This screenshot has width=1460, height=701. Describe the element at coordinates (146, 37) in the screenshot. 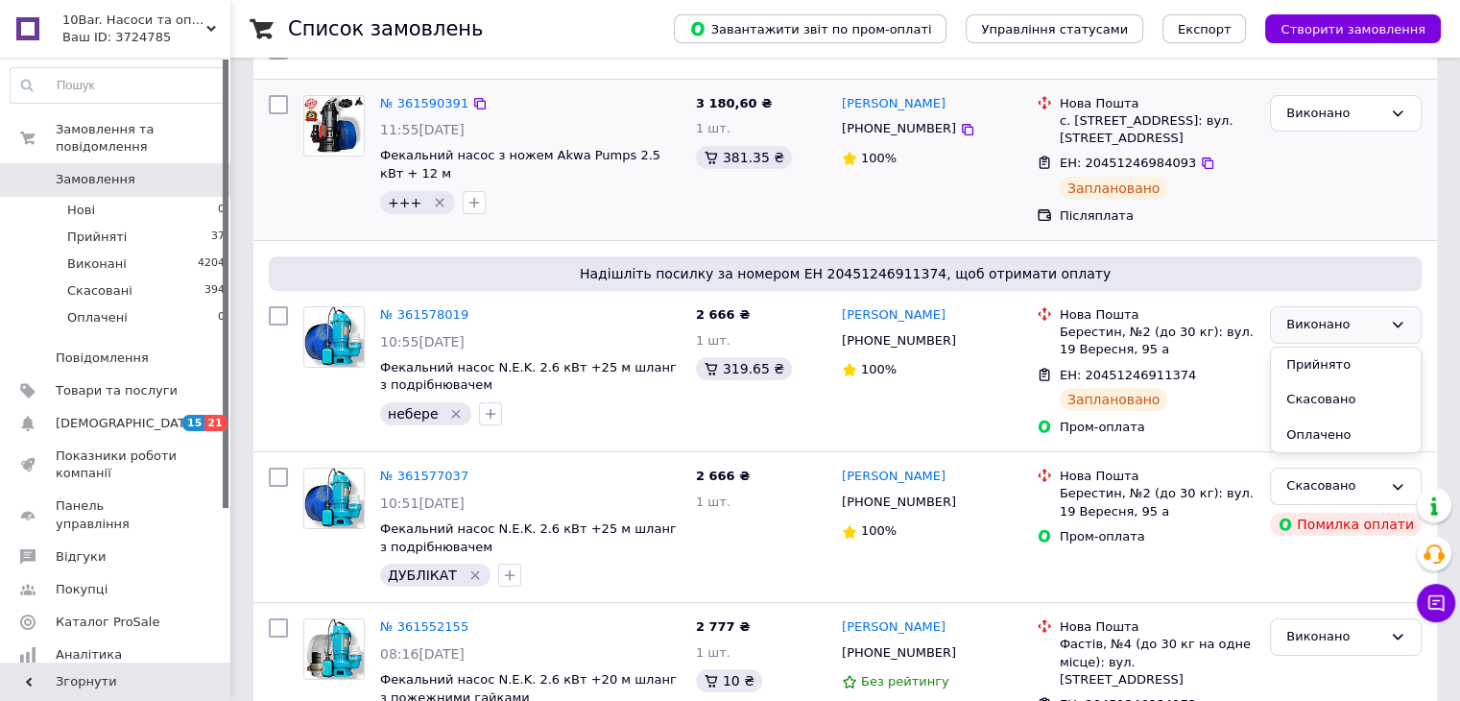

I see `div: Ваш ID: 3724785` at that location.